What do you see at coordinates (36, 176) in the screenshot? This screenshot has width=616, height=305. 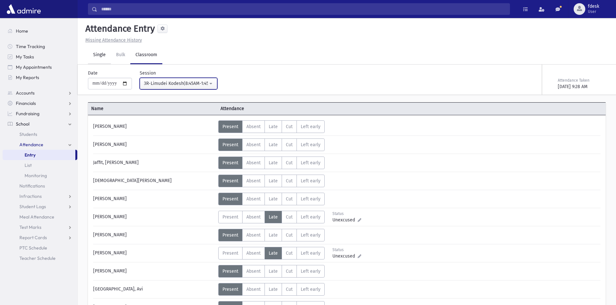 I see `span: Monitoring` at bounding box center [36, 176].